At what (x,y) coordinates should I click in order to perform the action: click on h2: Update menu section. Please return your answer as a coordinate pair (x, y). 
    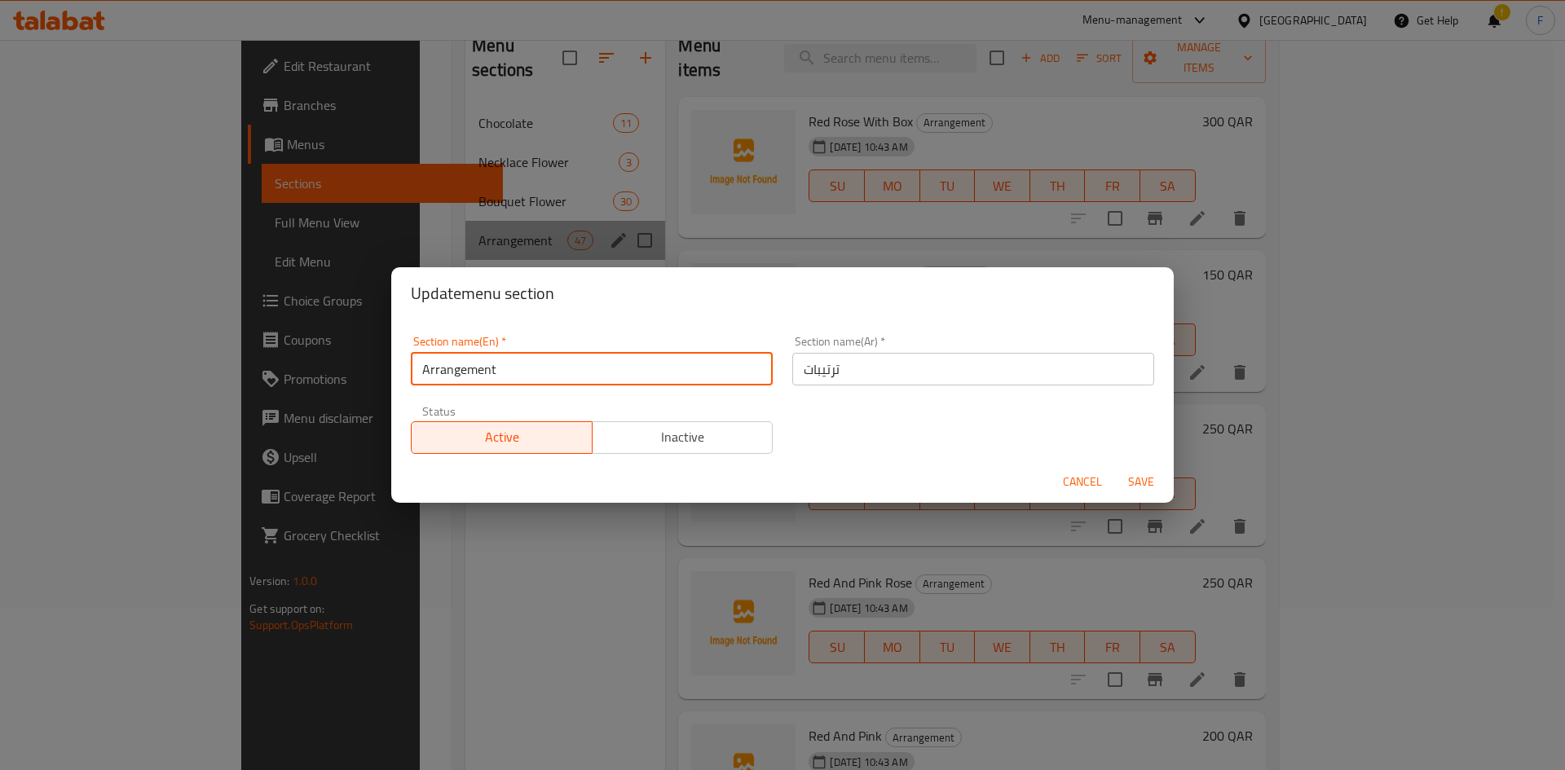
    Looking at the image, I should click on (782, 293).